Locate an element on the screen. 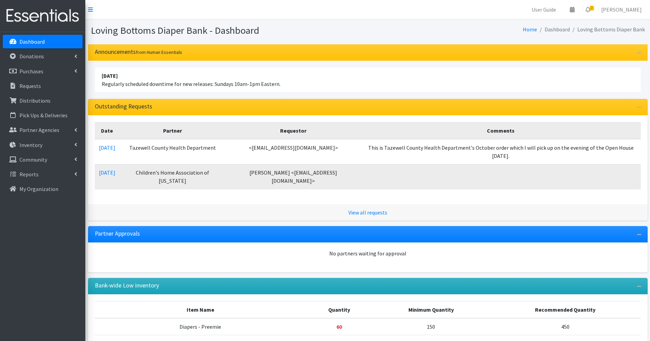  strong: Below minimum quantity is located at coordinates (339, 327).